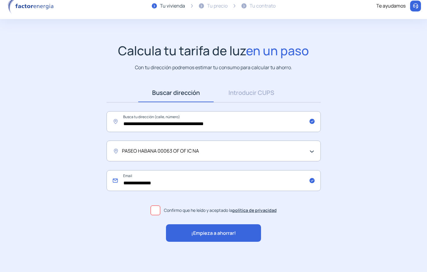 This screenshot has height=272, width=427. Describe the element at coordinates (172, 6) in the screenshot. I see `div: Tu vivienda` at that location.